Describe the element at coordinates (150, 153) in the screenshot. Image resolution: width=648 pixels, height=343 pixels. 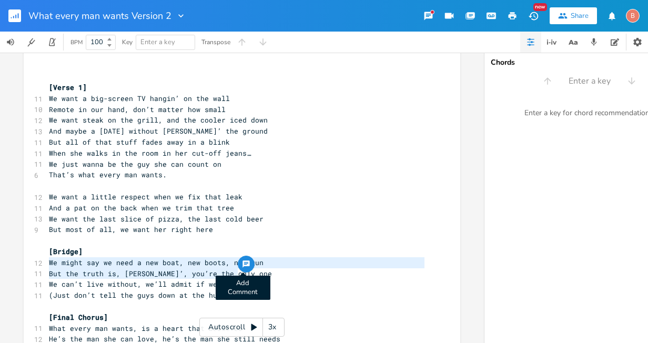
I see `span: When she walks in the room in her cut-off jeans…` at that location.